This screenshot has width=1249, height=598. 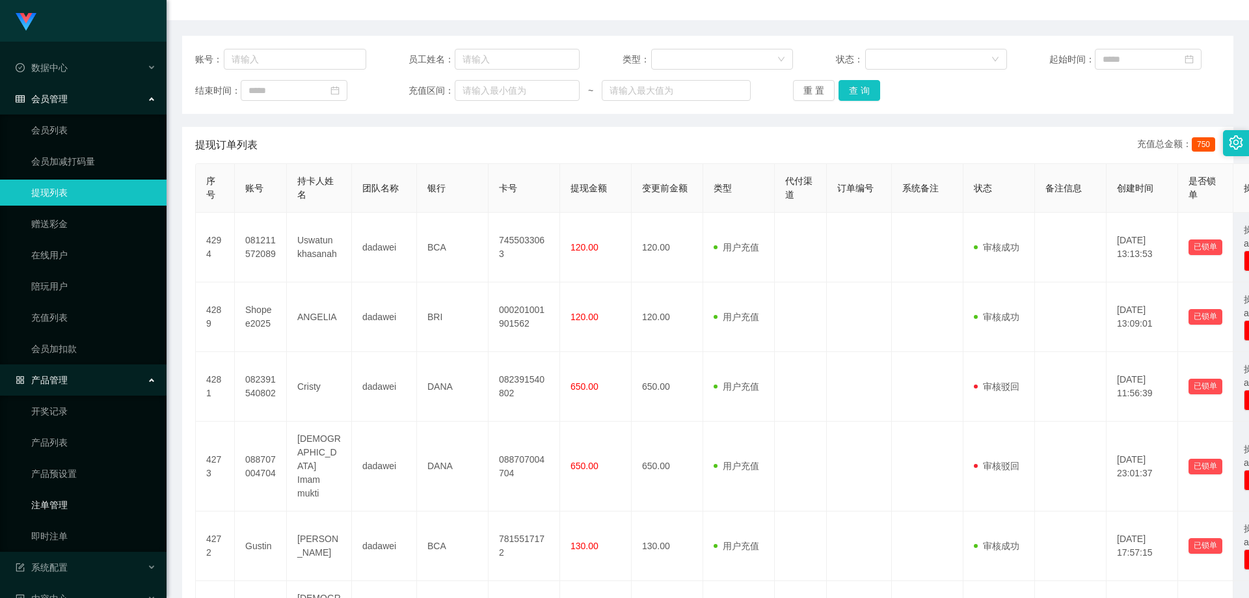 What do you see at coordinates (94, 349) in the screenshot?
I see `a: 会员加扣款` at bounding box center [94, 349].